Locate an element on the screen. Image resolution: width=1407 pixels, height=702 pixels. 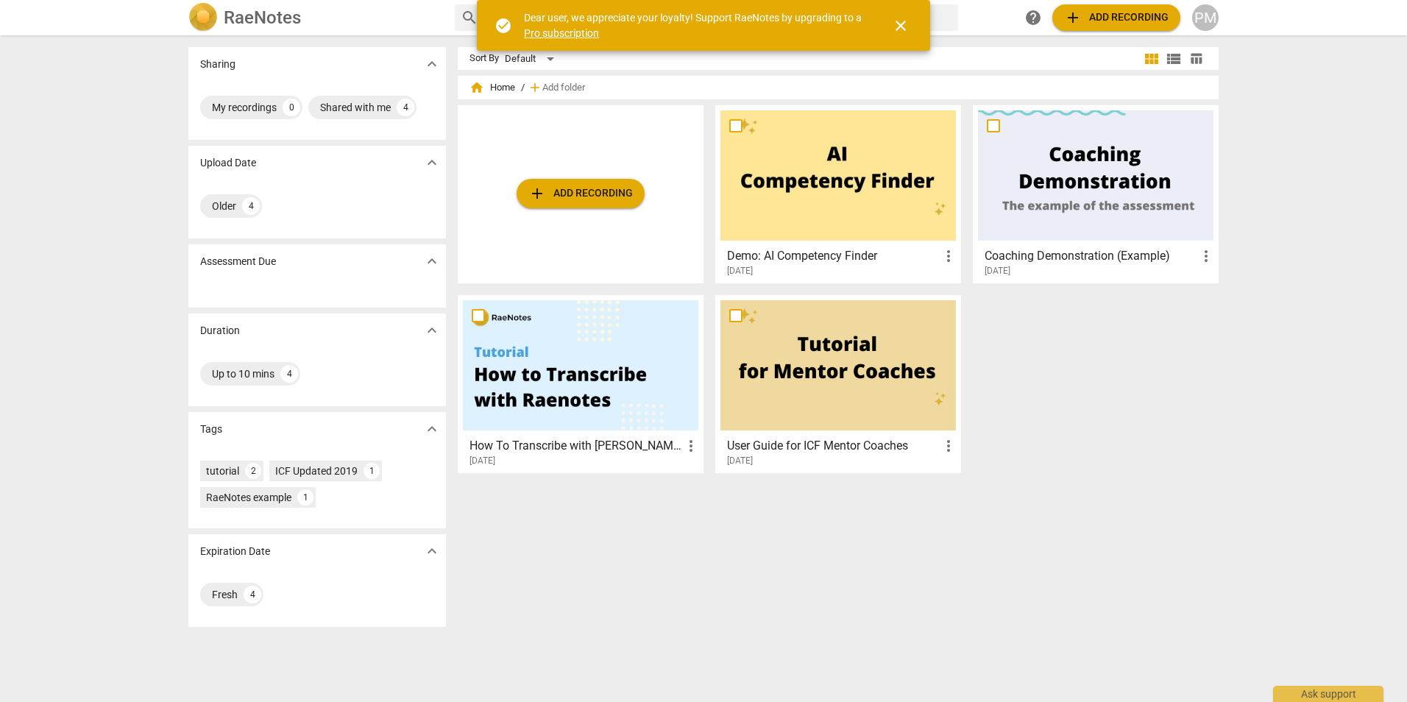
div: Dear user, we appreciate your loyalty! Support RaeNotes by upgrading to a is located at coordinates (695, 25).